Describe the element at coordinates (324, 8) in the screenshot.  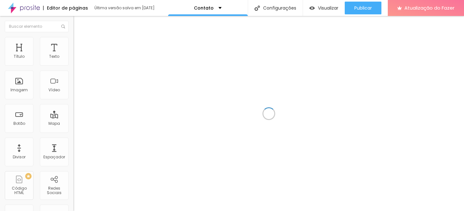
I see `button: Visualizar` at that location.